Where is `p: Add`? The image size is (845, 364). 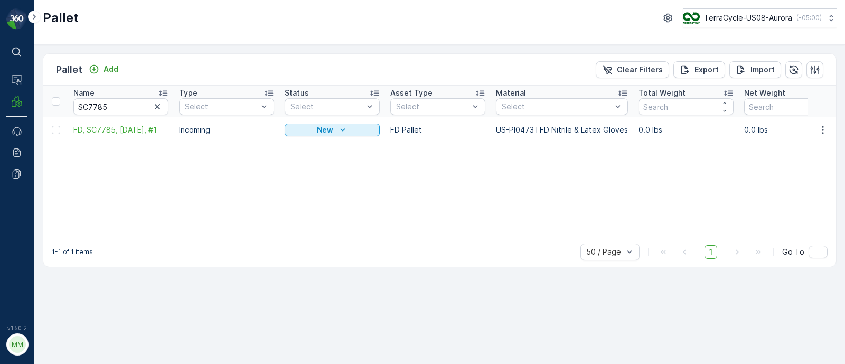
p: Add is located at coordinates (111, 69).